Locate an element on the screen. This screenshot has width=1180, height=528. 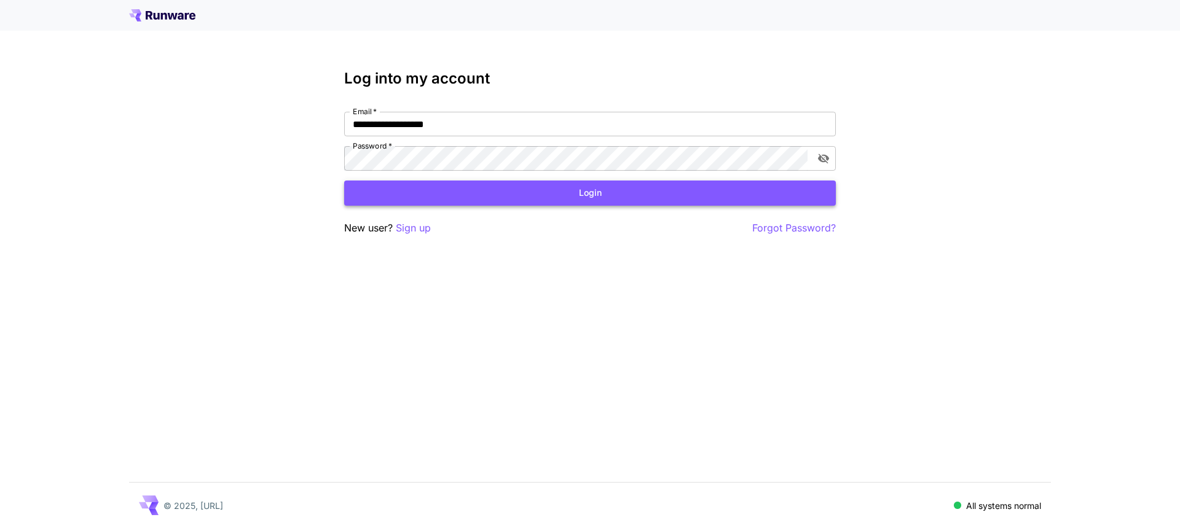
h3: Log into my account is located at coordinates (590, 79).